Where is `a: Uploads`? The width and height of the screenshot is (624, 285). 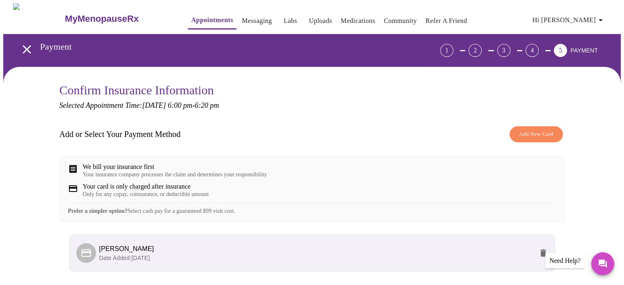 a: Uploads is located at coordinates (321, 21).